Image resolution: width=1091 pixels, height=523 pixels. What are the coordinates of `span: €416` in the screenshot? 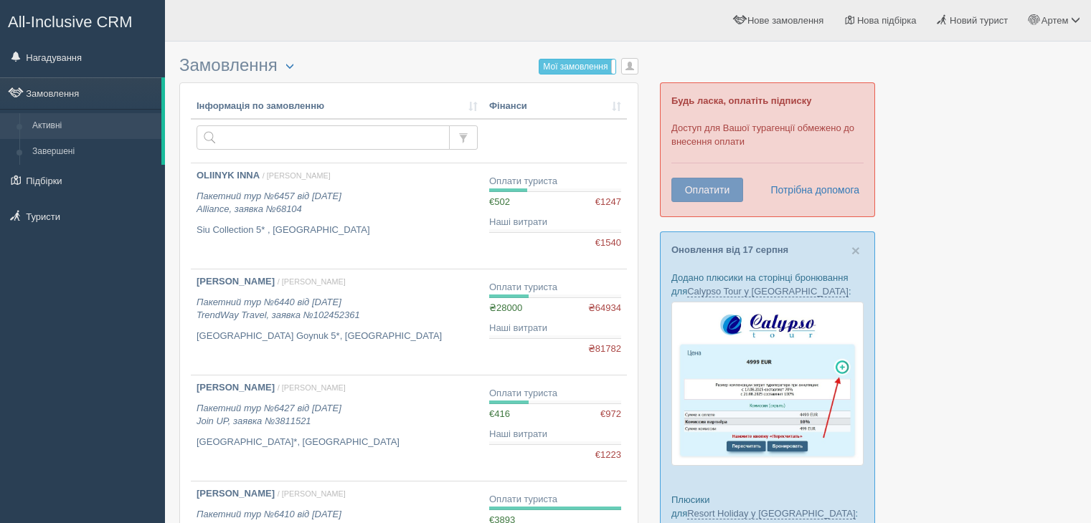 It's located at (499, 414).